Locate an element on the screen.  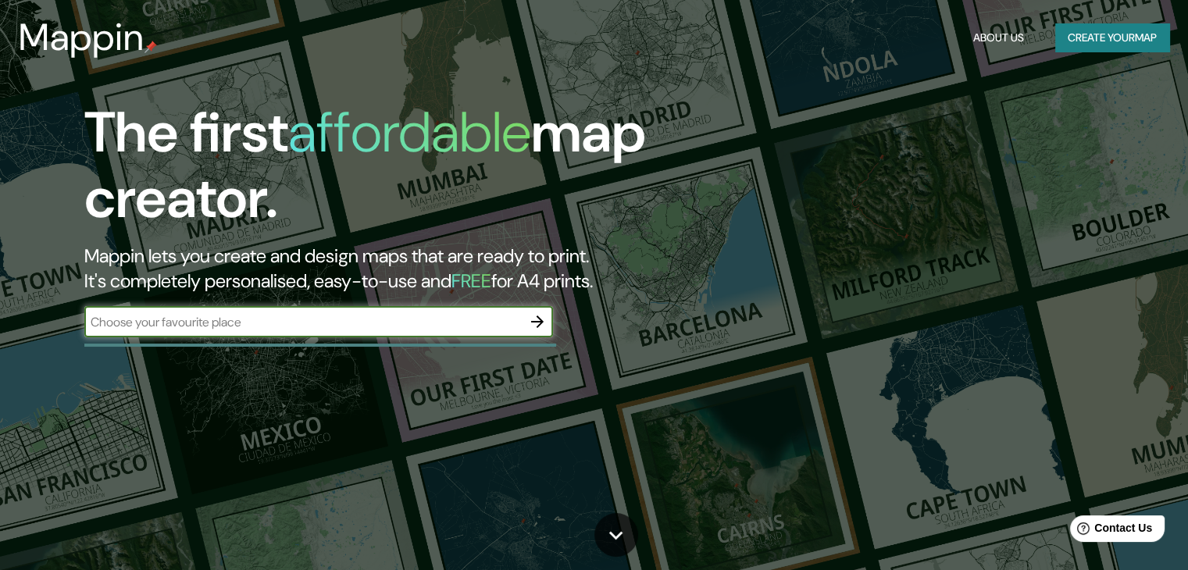
button: About Us is located at coordinates (998, 37).